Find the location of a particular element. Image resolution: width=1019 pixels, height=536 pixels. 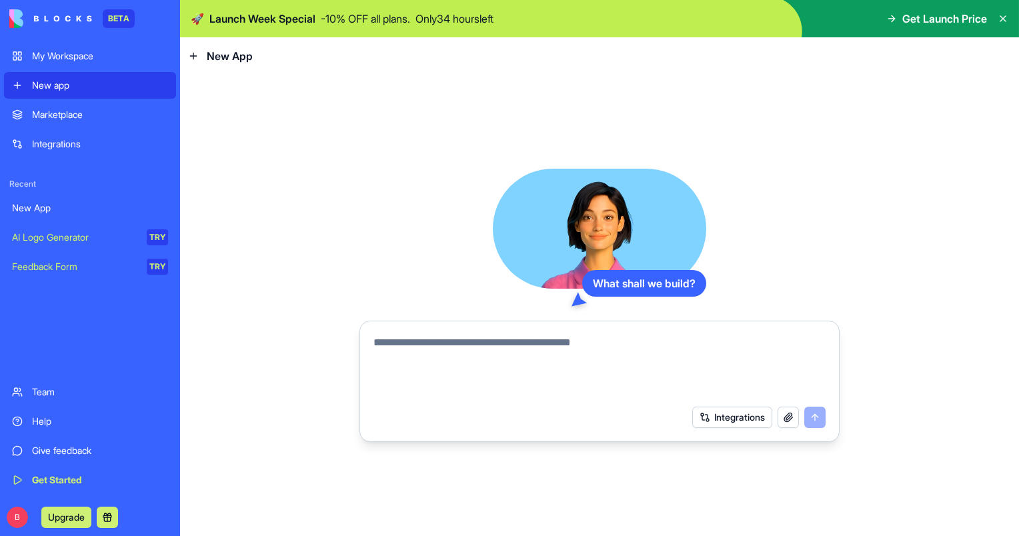

div: New app is located at coordinates (100, 85).